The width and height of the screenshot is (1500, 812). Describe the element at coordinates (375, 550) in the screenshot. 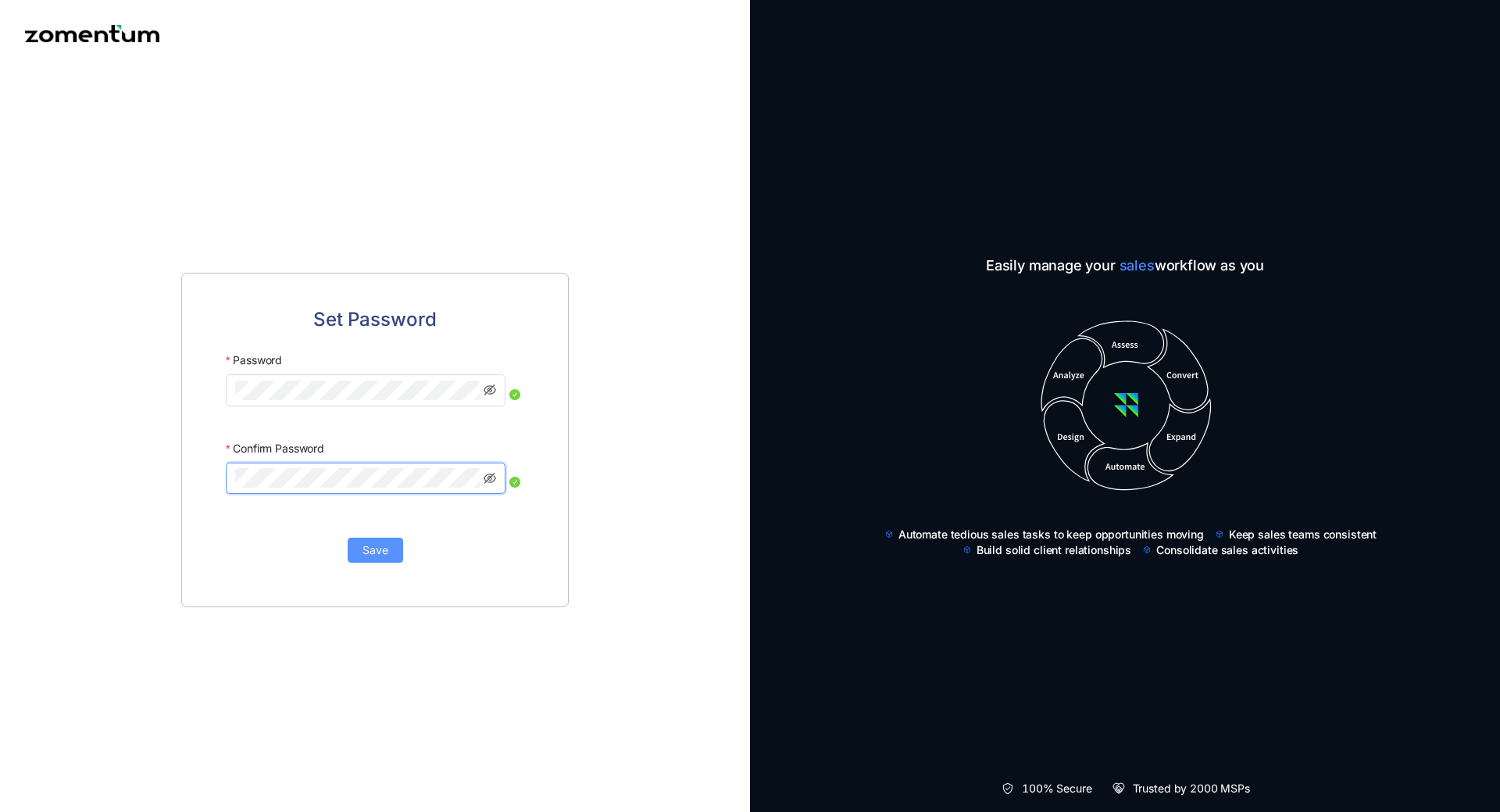

I see `button: Save` at that location.